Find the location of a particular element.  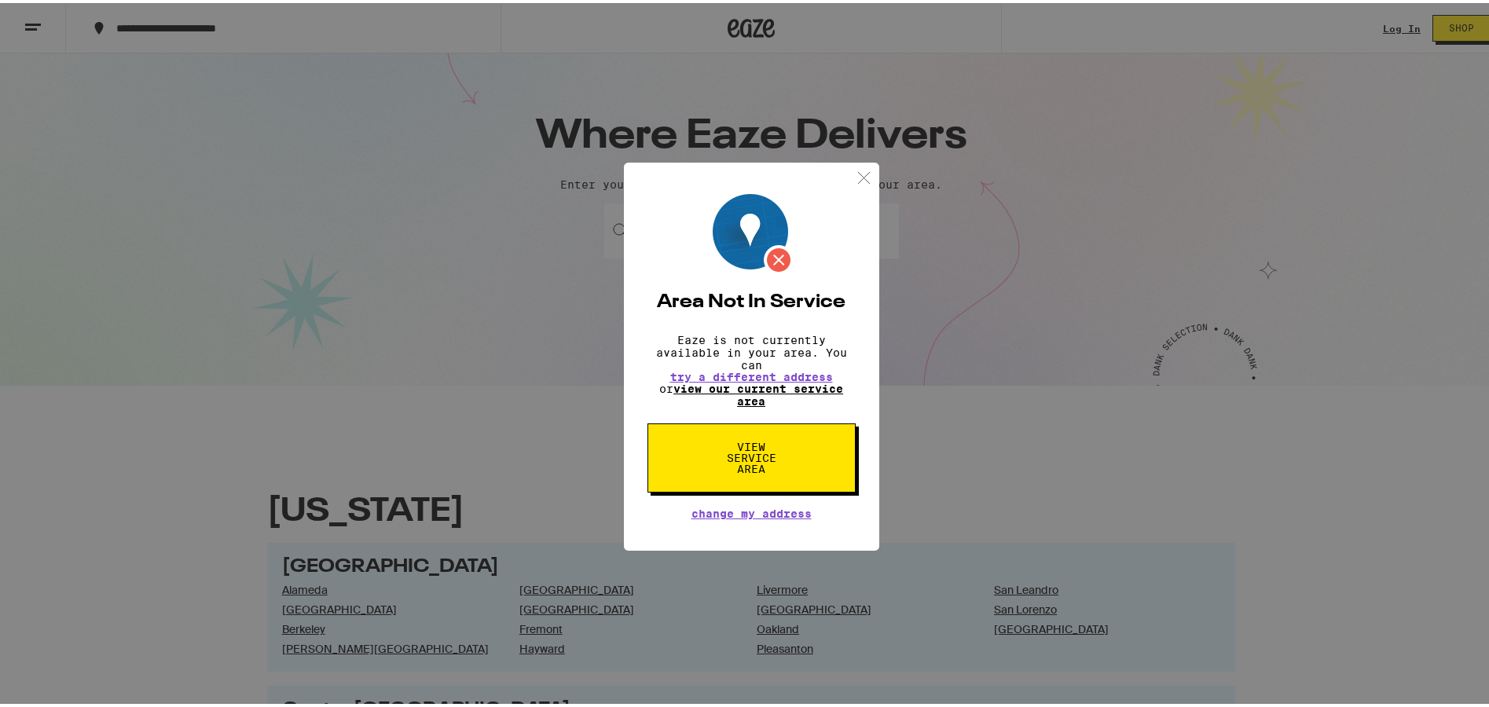

span: try a different address is located at coordinates (751, 374).